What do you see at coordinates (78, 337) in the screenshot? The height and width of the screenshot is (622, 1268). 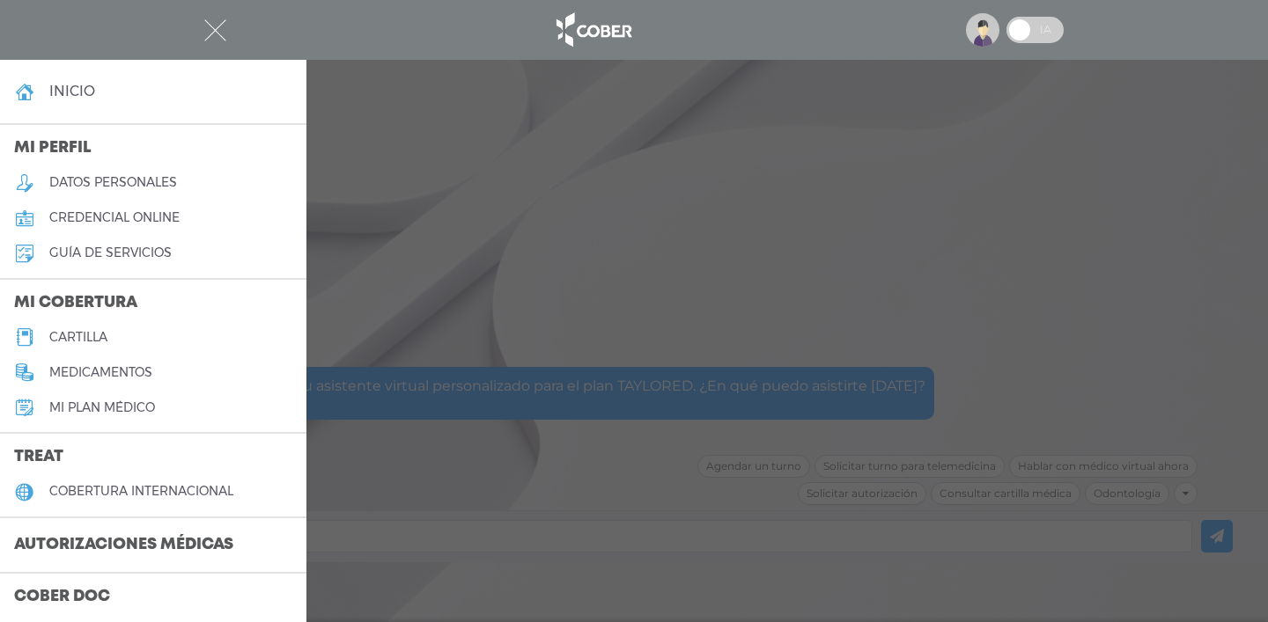 I see `h5: cartilla` at bounding box center [78, 337].